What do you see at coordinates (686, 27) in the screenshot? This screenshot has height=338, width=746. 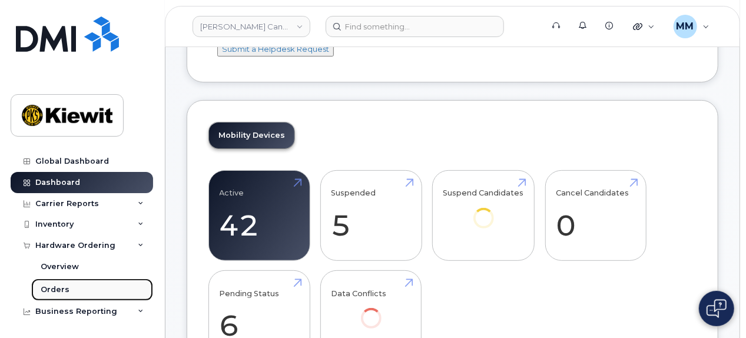 I see `span: MM` at bounding box center [686, 27].